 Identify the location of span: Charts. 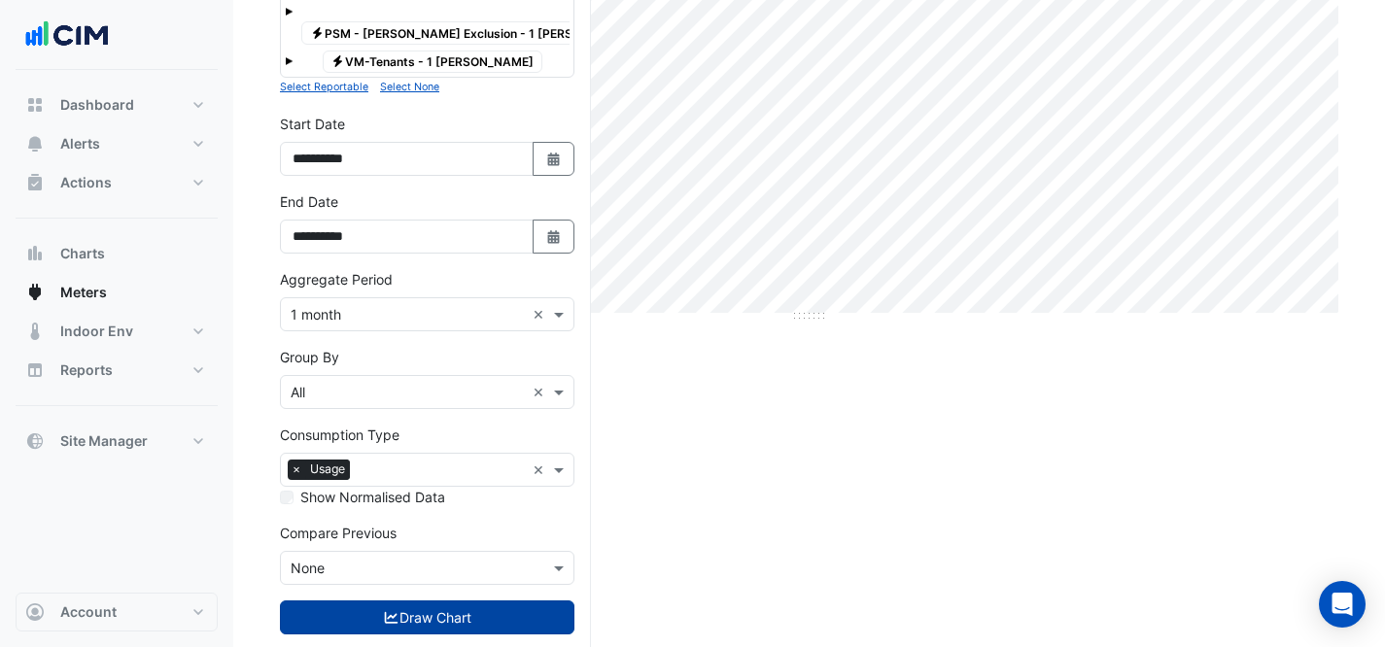
(83, 254).